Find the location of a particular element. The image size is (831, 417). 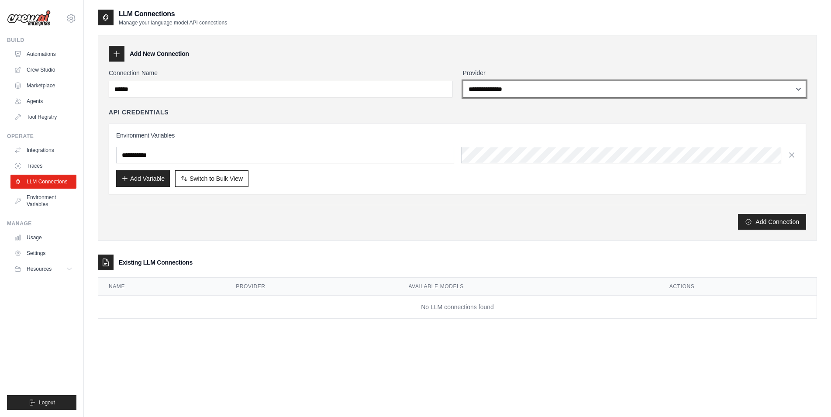

button: Add Connection is located at coordinates (772, 222).